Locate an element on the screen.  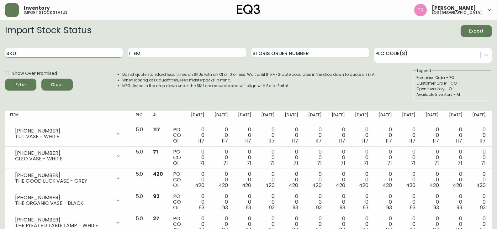
li: When looking at OI quantities, keep masterpacks in mind. is located at coordinates (249, 80).